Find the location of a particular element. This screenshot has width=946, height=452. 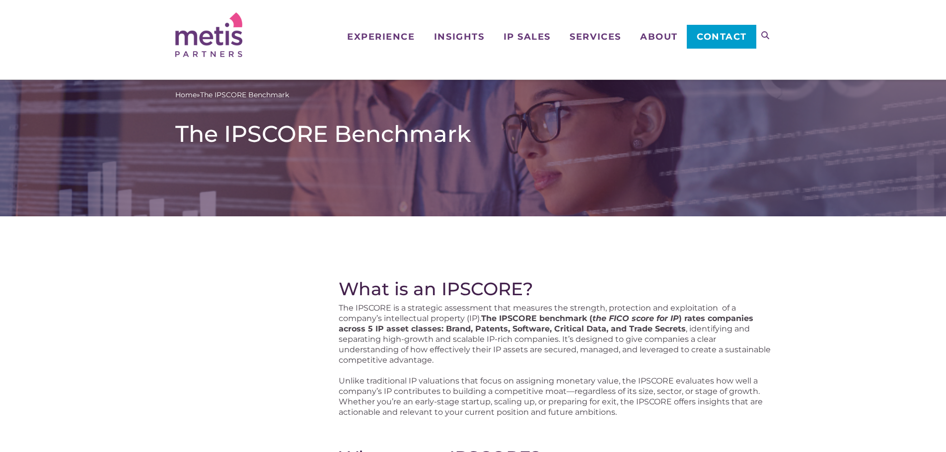

a: Home is located at coordinates (186, 95).